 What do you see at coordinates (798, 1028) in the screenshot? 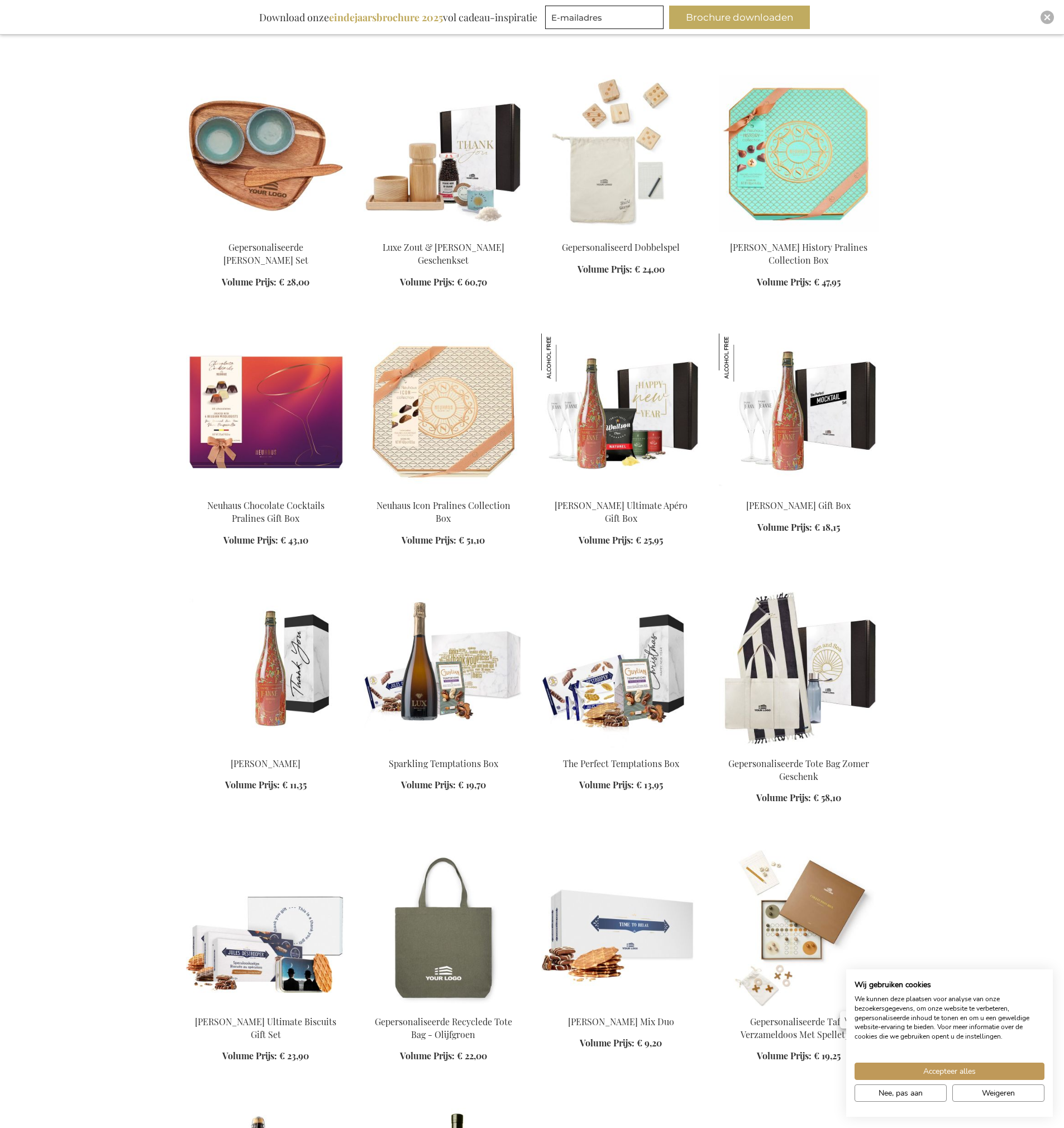
I see `a: Gepersonaliseerde Tafel Verzameldoos Met Spelletjes` at bounding box center [798, 1028].